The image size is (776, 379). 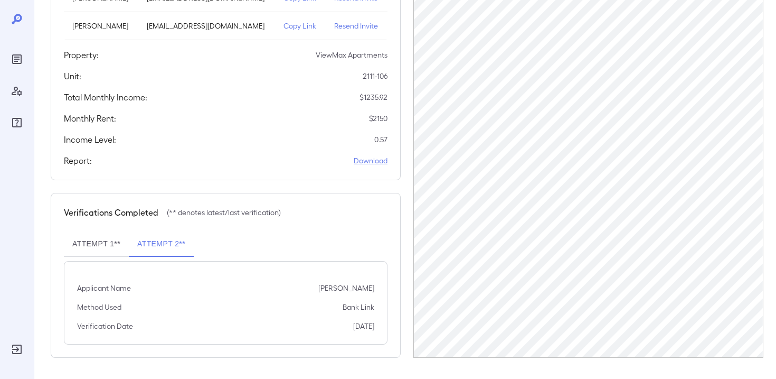 I want to click on a: Download, so click(x=371, y=161).